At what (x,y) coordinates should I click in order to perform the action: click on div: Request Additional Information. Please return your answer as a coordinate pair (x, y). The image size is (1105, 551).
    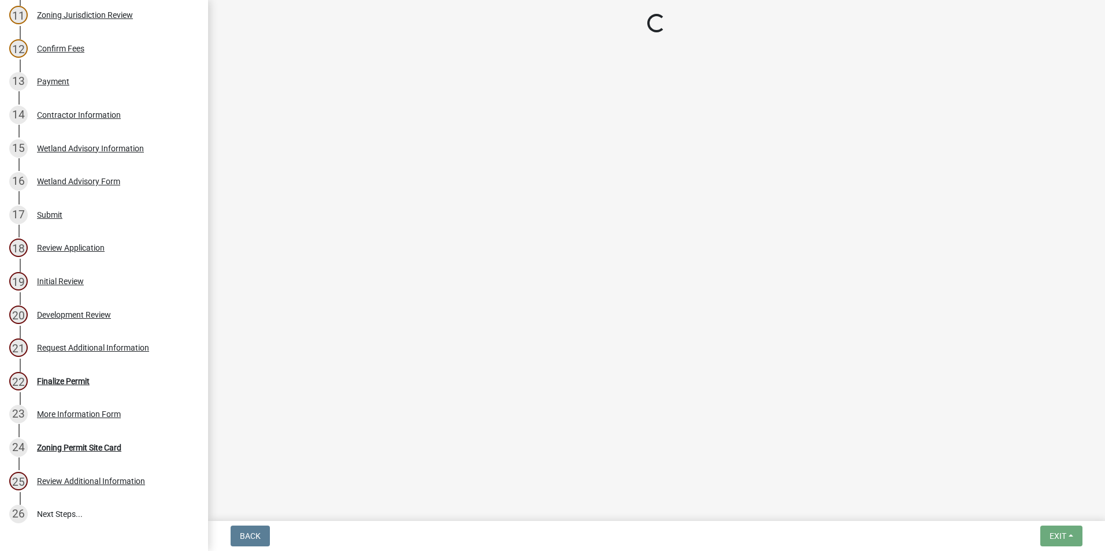
    Looking at the image, I should click on (93, 348).